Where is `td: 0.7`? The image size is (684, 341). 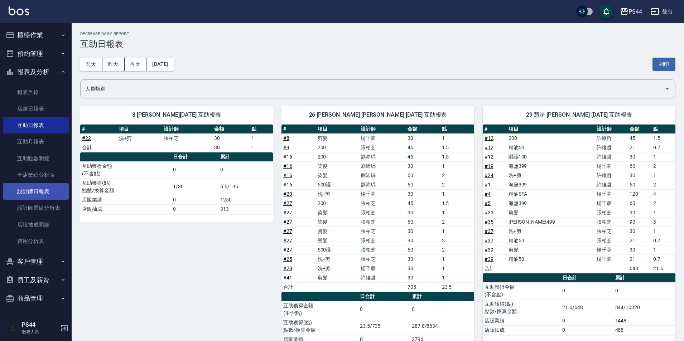 td: 0.7 is located at coordinates (664, 148).